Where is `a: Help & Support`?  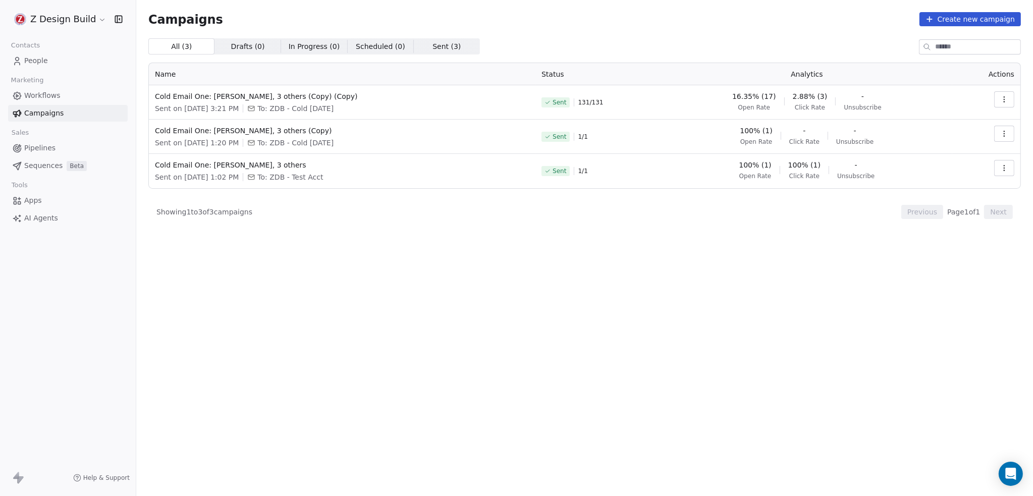 a: Help & Support is located at coordinates (101, 478).